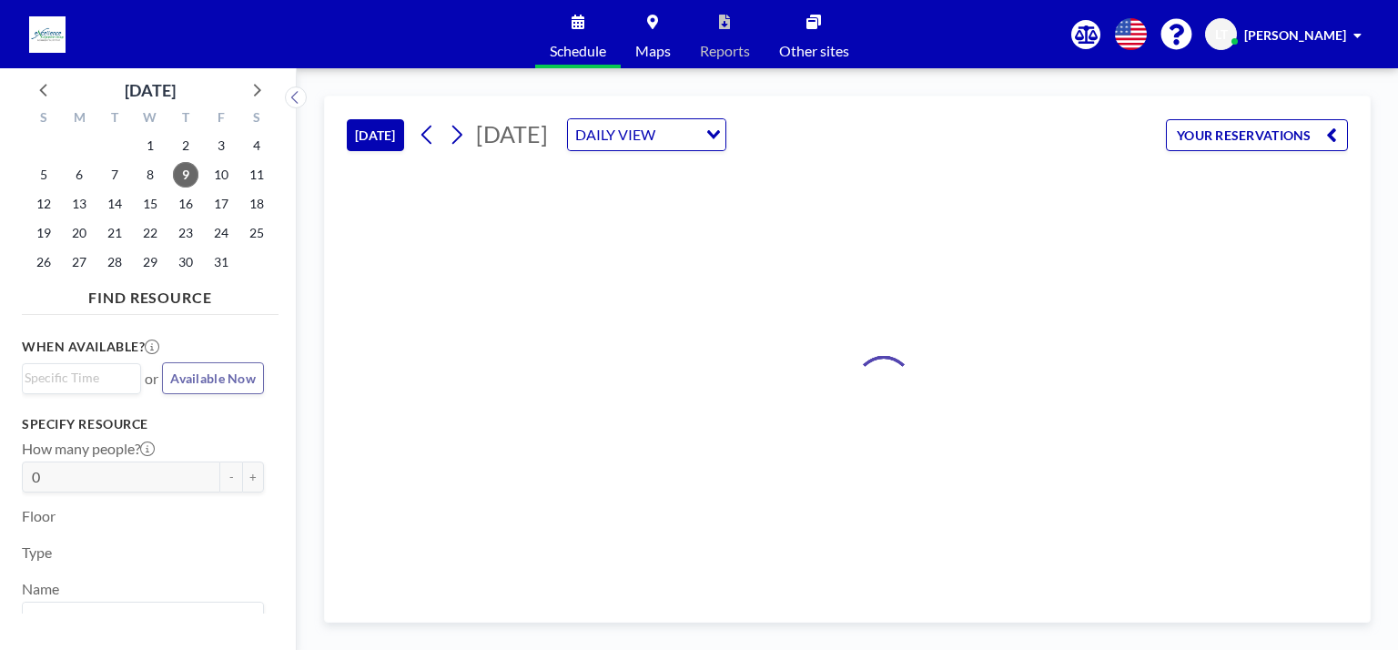 Image resolution: width=1398 pixels, height=650 pixels. I want to click on span: Tuesday, October 14, 2025, so click(115, 204).